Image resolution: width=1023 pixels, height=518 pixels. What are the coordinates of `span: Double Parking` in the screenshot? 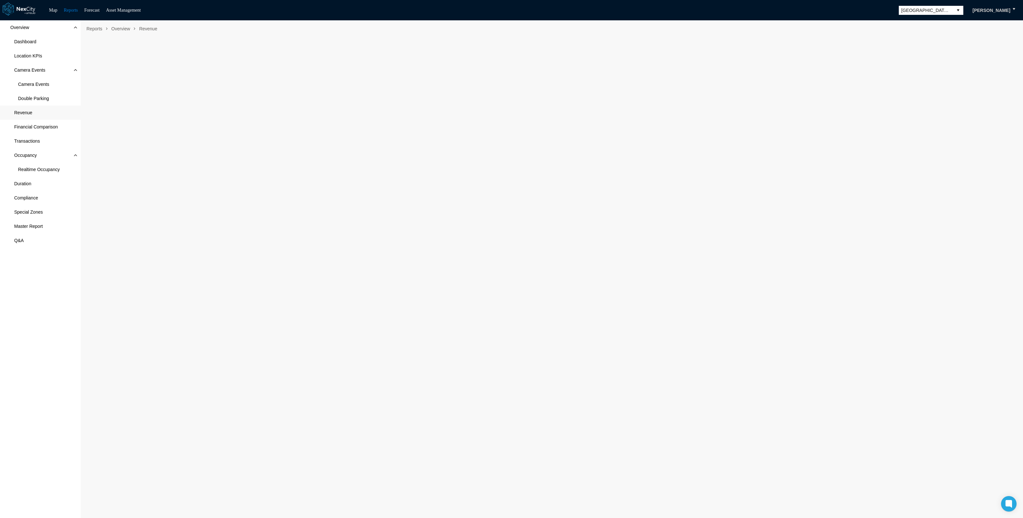 It's located at (34, 98).